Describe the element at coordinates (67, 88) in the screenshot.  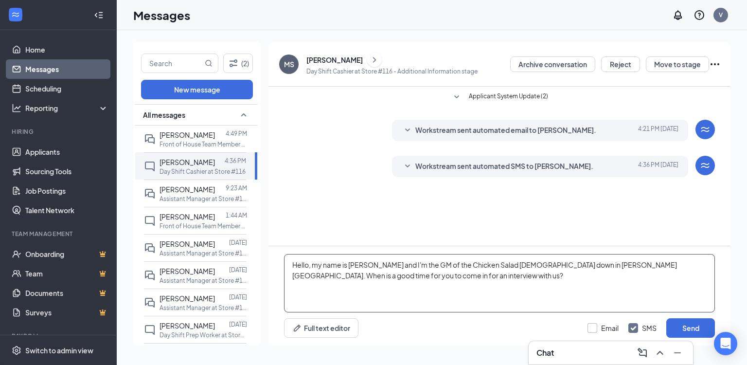
I see `a: Scheduling` at that location.